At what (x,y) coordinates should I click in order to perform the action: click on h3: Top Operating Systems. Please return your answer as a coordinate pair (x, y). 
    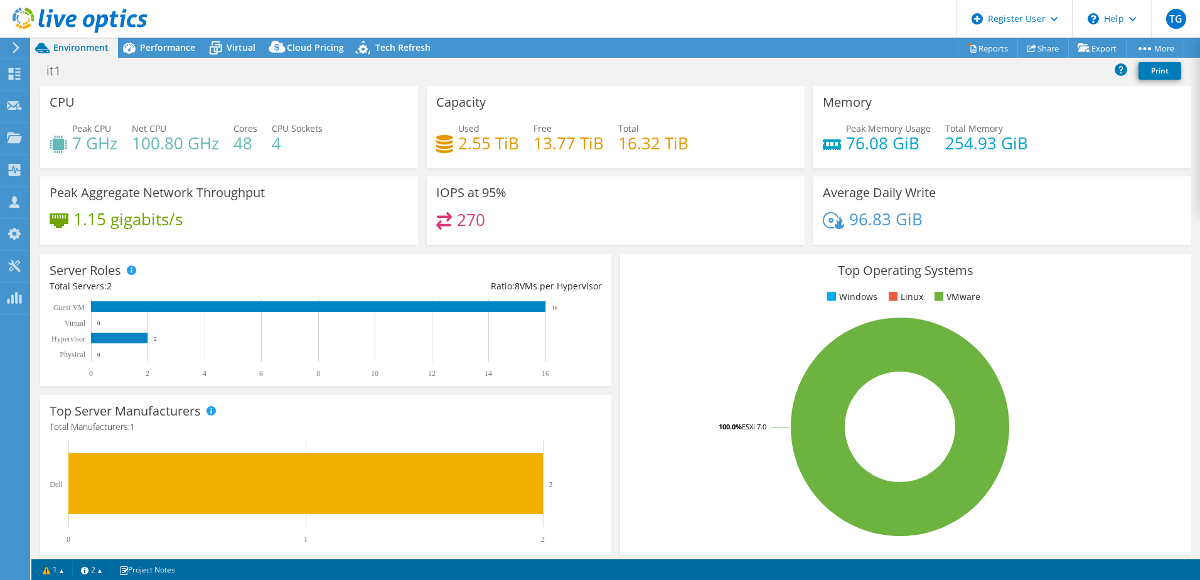
    Looking at the image, I should click on (906, 271).